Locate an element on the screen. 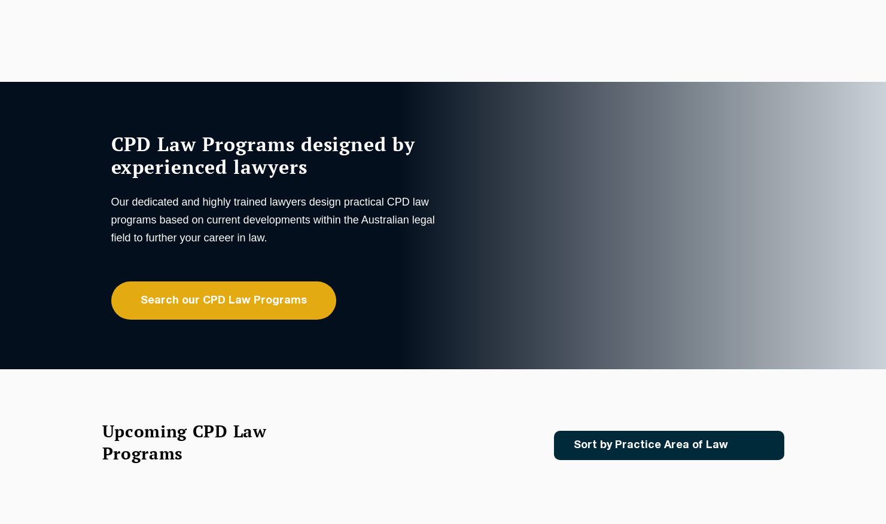  img: Icon is located at coordinates (754, 446).